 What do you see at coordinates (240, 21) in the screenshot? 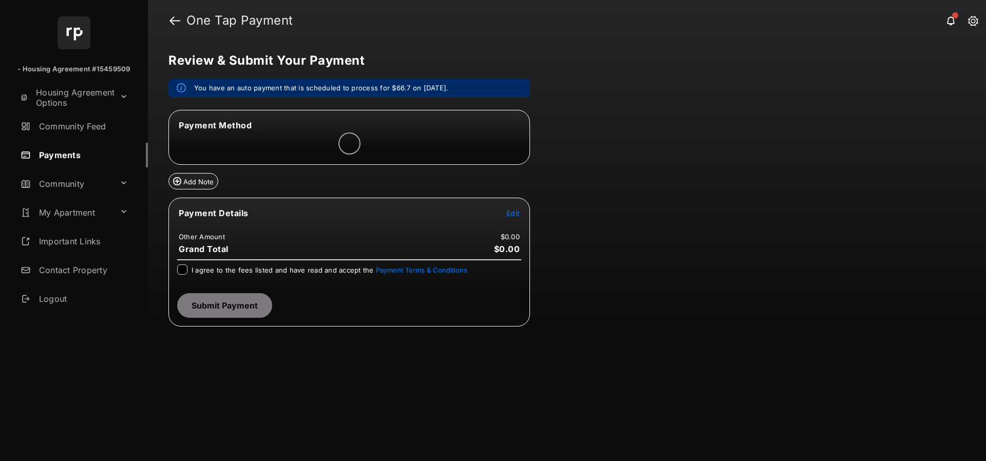
I see `strong: One Tap Payment` at bounding box center [240, 21].